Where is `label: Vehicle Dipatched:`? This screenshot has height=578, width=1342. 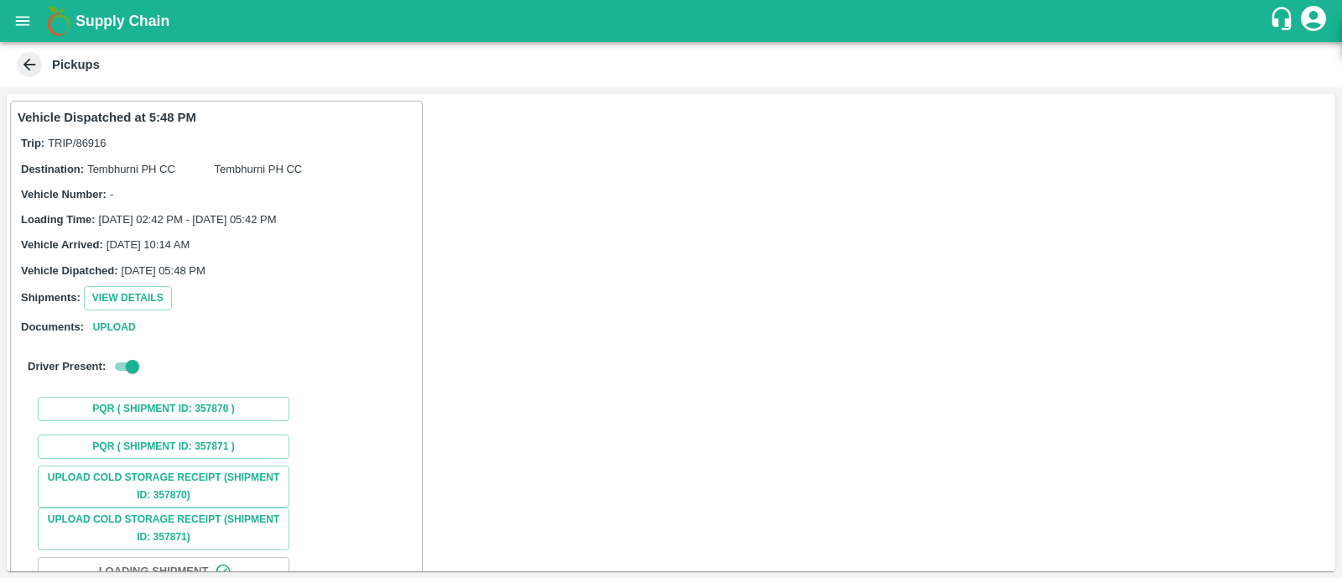 label: Vehicle Dipatched: is located at coordinates (70, 270).